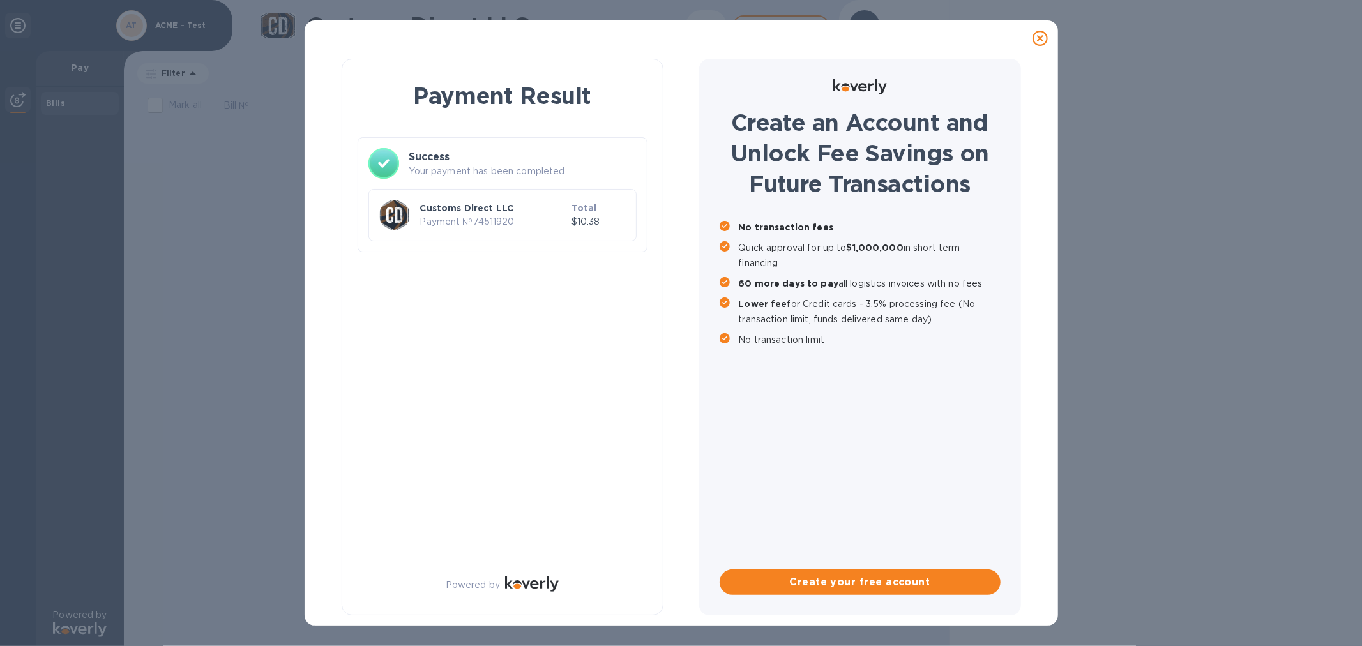 The height and width of the screenshot is (646, 1362). I want to click on p: Powered by, so click(472, 585).